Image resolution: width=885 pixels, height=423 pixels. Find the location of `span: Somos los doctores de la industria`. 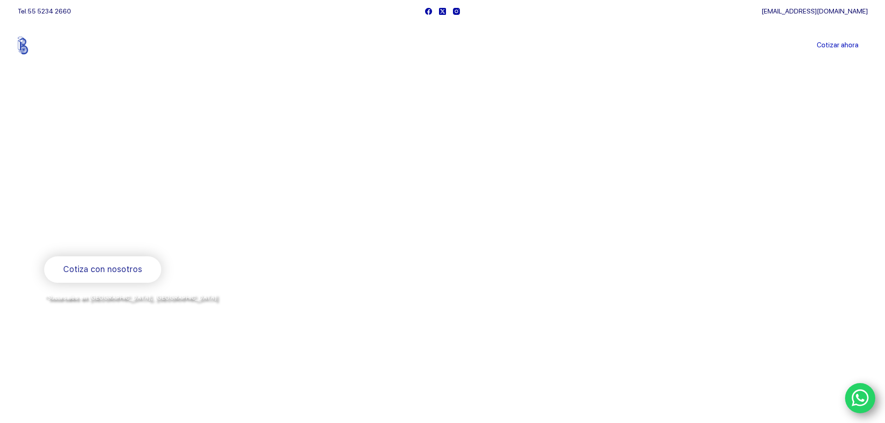

span: Somos los doctores de la industria is located at coordinates (212, 190).